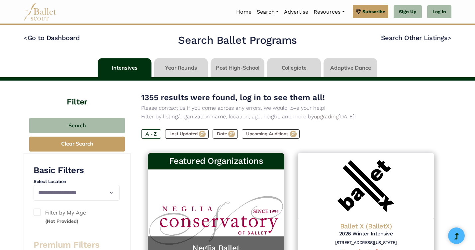  Describe the element at coordinates (296, 12) in the screenshot. I see `a: Advertise` at that location.